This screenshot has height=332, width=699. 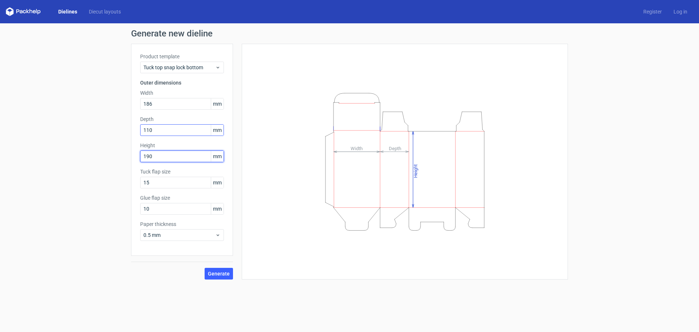 What do you see at coordinates (182, 224) in the screenshot?
I see `label: Paper thickness` at bounding box center [182, 224].